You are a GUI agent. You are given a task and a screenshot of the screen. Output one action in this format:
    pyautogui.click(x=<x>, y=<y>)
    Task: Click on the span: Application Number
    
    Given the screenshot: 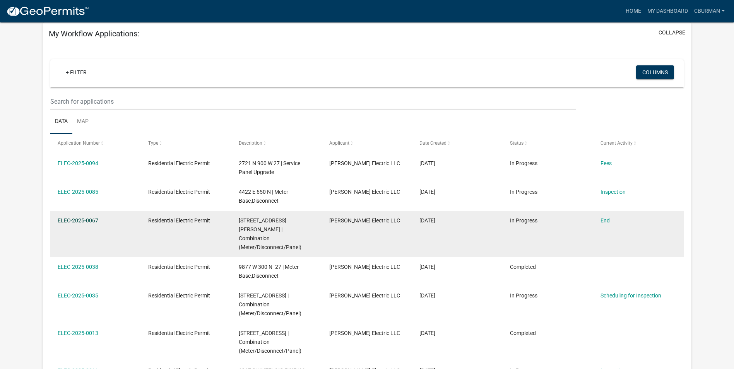 What is the action you would take?
    pyautogui.click(x=79, y=143)
    